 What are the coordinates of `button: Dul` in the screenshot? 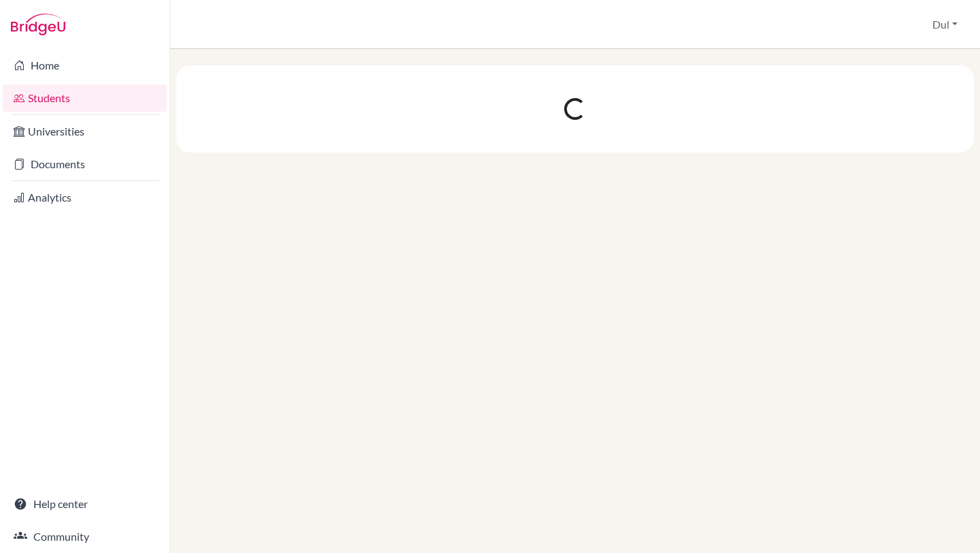 It's located at (945, 25).